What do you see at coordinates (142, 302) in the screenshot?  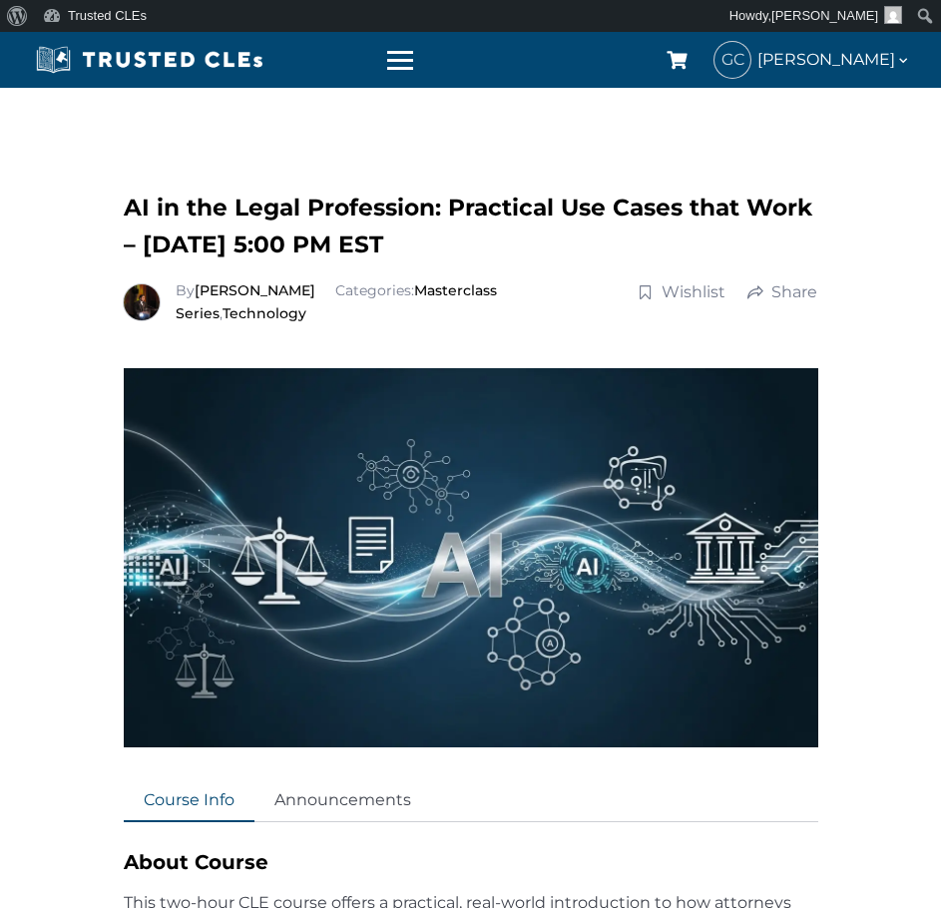 I see `img: Richard Estevez` at bounding box center [142, 302].